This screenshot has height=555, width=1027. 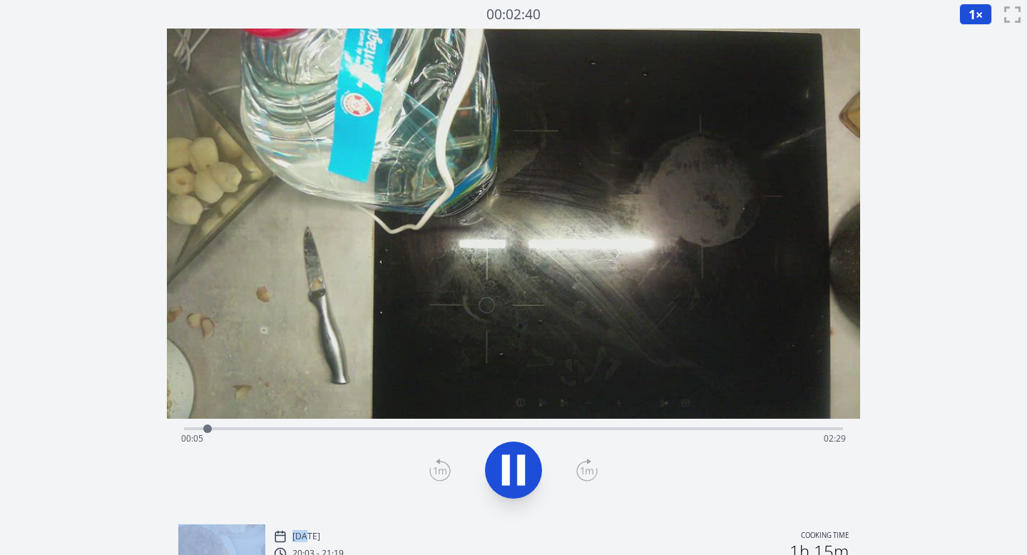 What do you see at coordinates (513, 14) in the screenshot?
I see `a: 00:02:40` at bounding box center [513, 14].